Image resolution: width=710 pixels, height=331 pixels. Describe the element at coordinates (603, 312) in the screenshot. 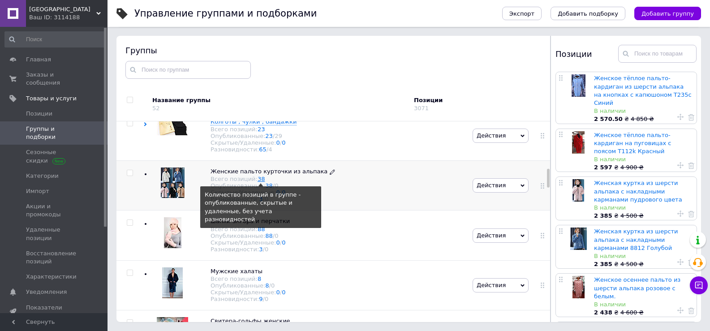

I see `b: 2 438` at that location.